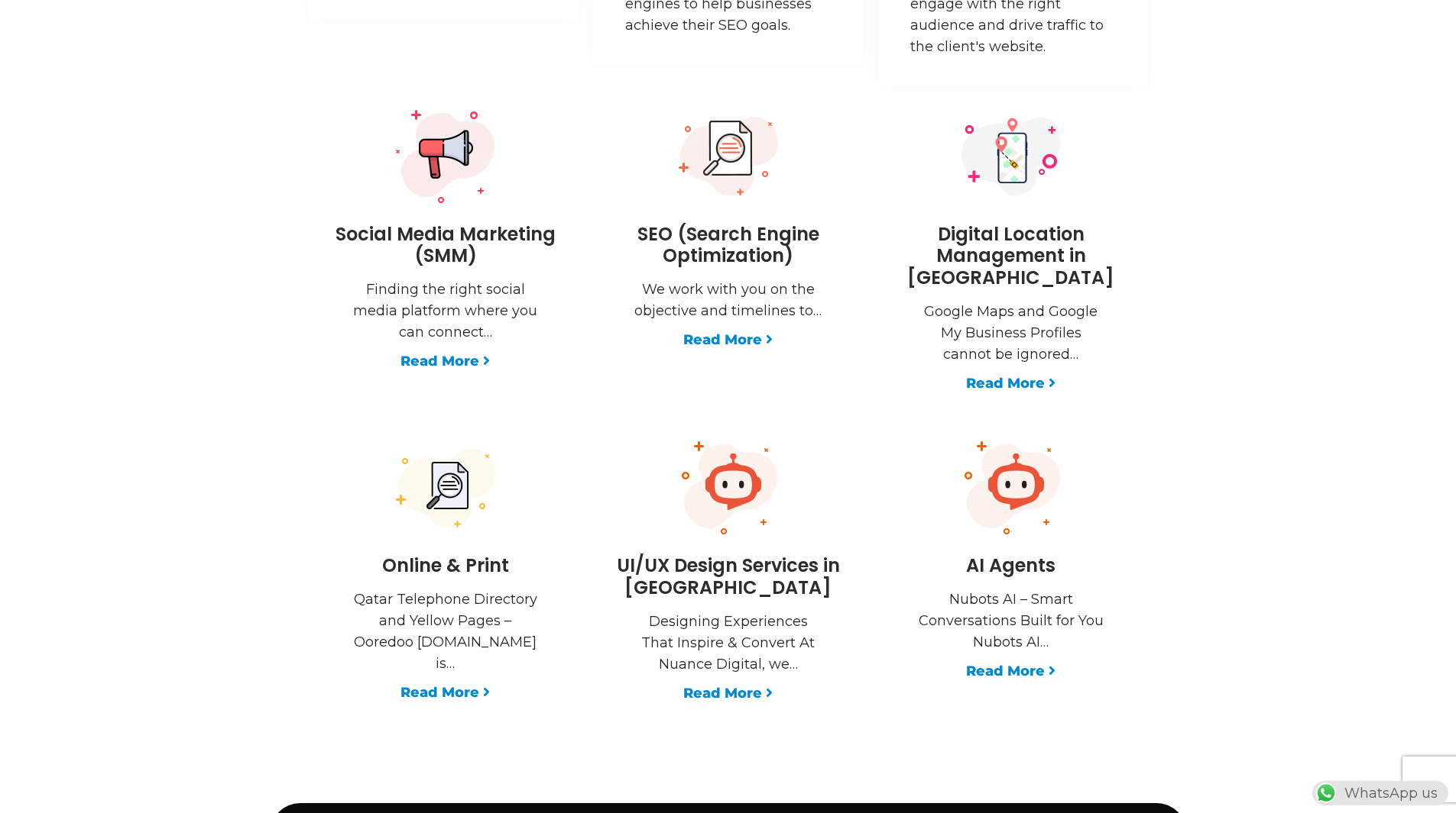 This screenshot has width=1456, height=813. I want to click on p: We work with you on the objective and timelines to…, so click(728, 300).